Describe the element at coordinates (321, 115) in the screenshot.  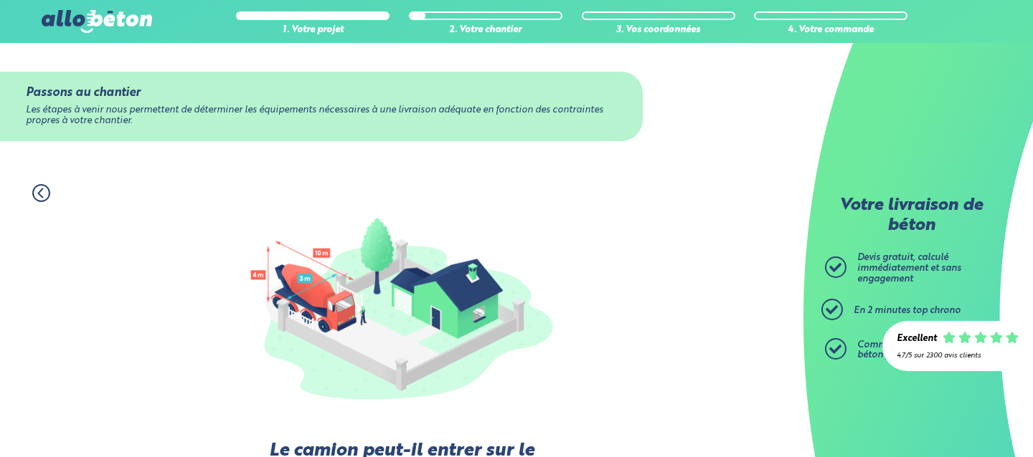
I see `div: Les étapes à venir nous permettent de déterminer les équipements nécessaires à une livraison adéq...` at that location.